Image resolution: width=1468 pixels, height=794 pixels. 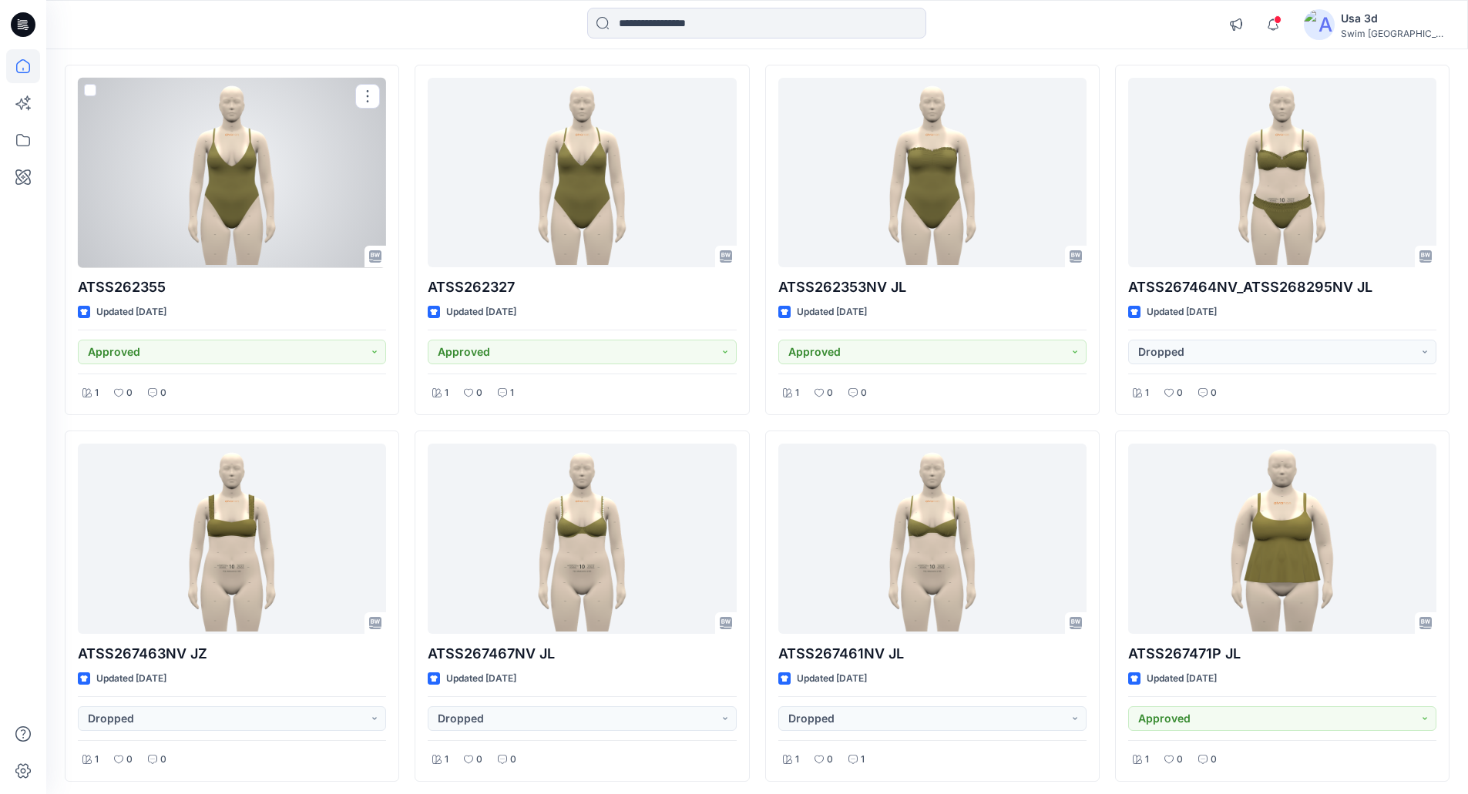 I want to click on a: ATSS262327, so click(x=582, y=173).